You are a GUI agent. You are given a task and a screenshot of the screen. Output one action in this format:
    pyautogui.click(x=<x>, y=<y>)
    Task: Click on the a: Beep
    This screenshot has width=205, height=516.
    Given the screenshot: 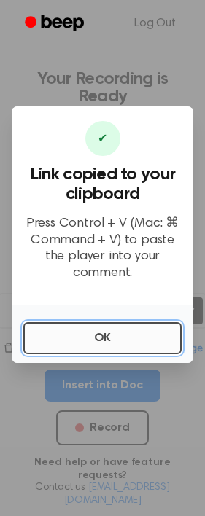 What is the action you would take?
    pyautogui.click(x=55, y=23)
    